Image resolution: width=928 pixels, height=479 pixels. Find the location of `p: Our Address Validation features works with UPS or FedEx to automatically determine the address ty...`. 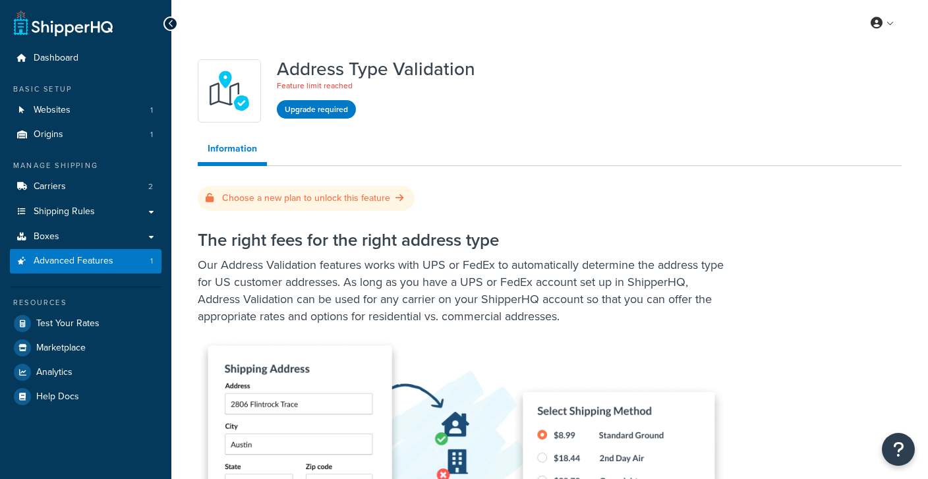

p: Our Address Validation features works with UPS or FedEx to automatically determine the address ty... is located at coordinates (461, 291).